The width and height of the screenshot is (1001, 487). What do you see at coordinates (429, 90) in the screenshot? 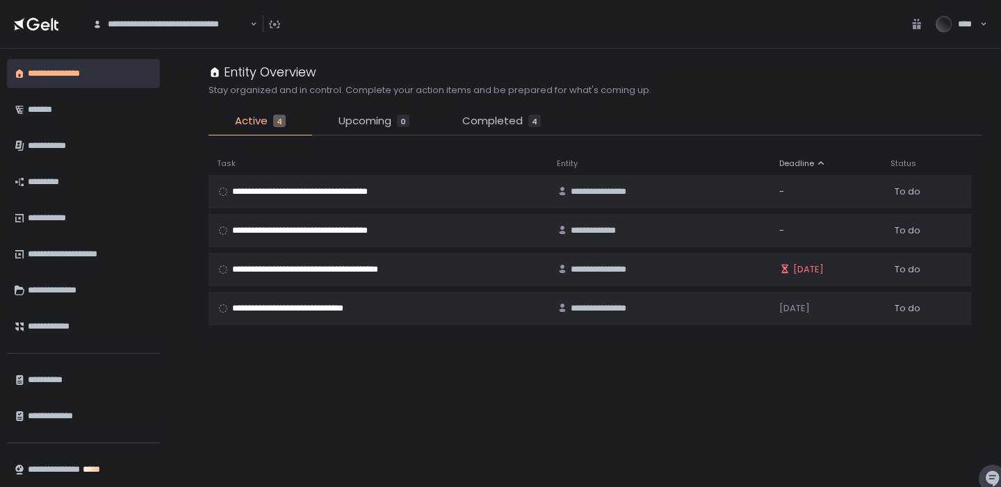
I see `h2: Stay organized and in control. Complete your action items and be prepared for what's coming up.` at bounding box center [429, 90].